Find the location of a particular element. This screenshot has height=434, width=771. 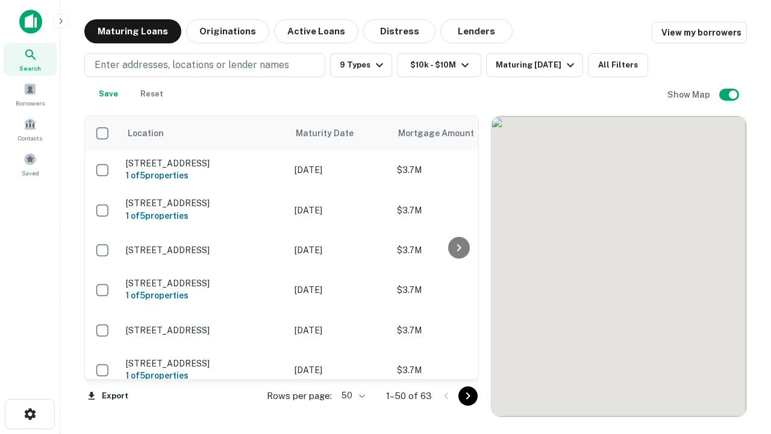

span: Saved is located at coordinates (30, 173).